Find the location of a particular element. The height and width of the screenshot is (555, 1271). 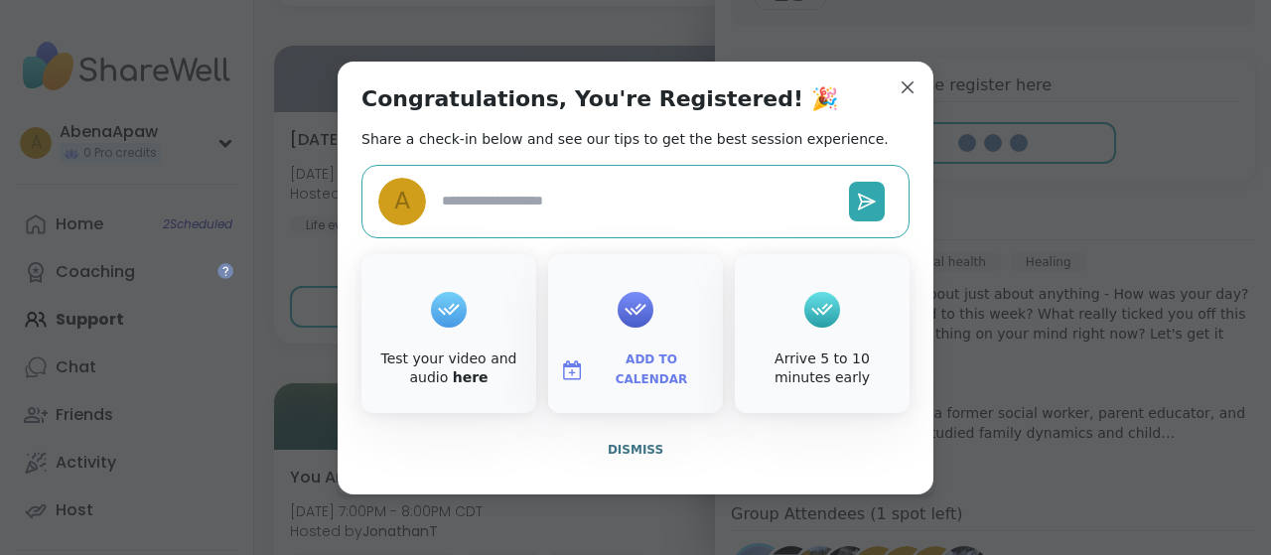

button: Dismiss is located at coordinates (636, 450).